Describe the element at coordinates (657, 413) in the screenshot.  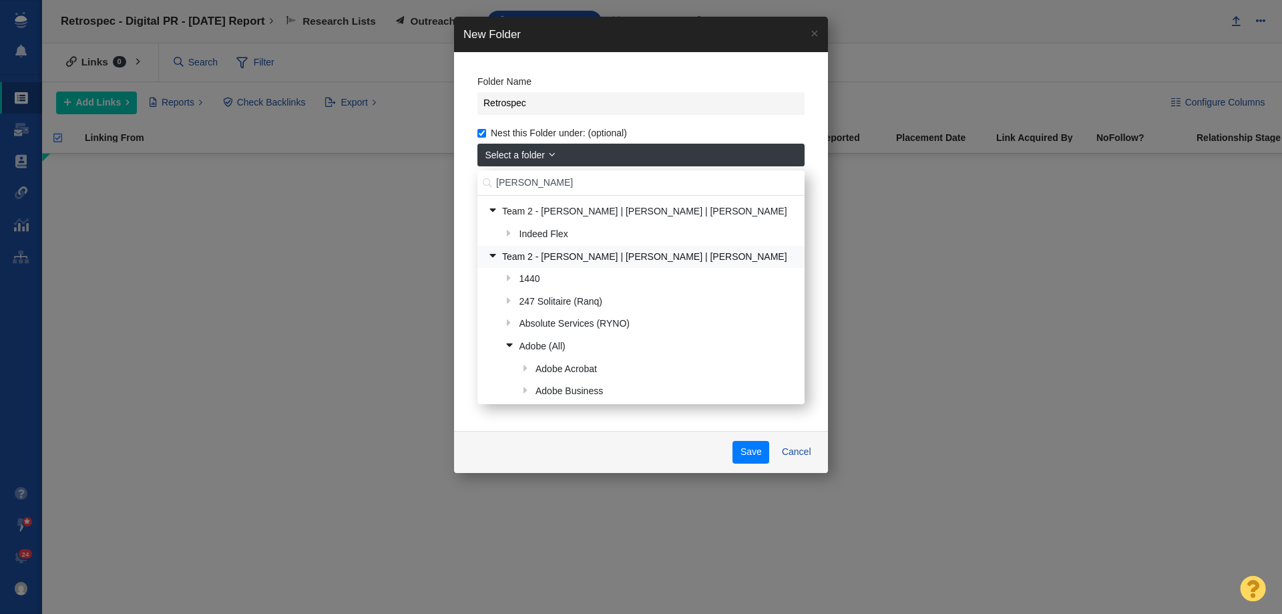
I see `a: Adobe Express` at that location.